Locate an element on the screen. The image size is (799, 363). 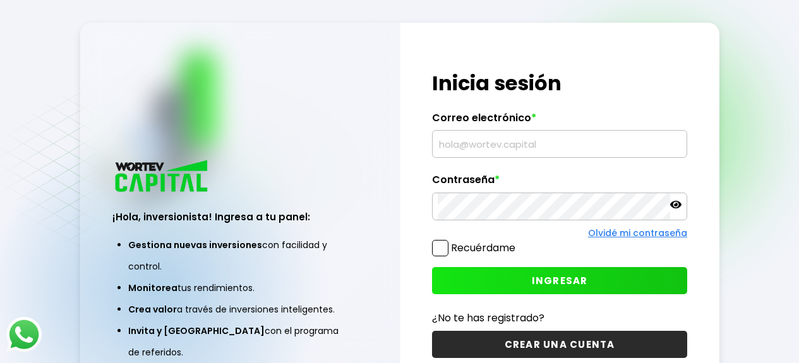
input: hola@wortev.capital is located at coordinates (560, 144).